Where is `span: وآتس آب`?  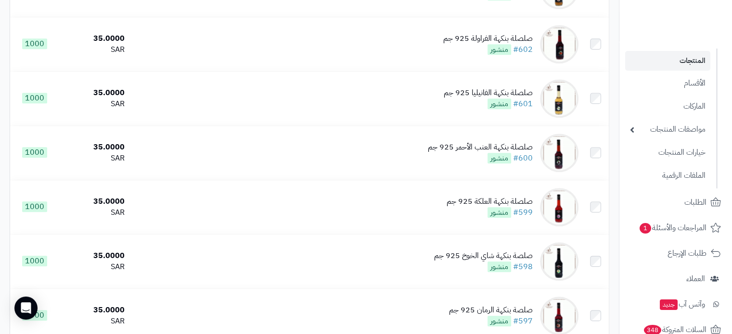
span: وآتس آب is located at coordinates (682, 305).